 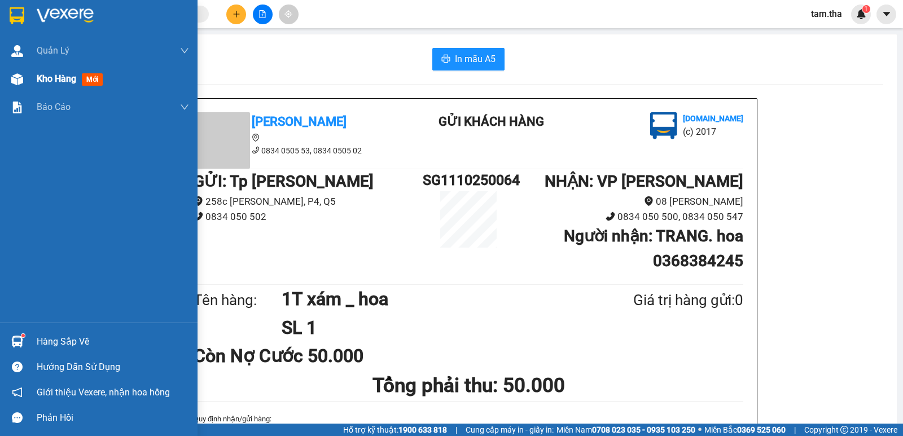 What do you see at coordinates (643, 430) in the screenshot?
I see `strong: 0708 023 035 - 0935 103 250` at bounding box center [643, 430].